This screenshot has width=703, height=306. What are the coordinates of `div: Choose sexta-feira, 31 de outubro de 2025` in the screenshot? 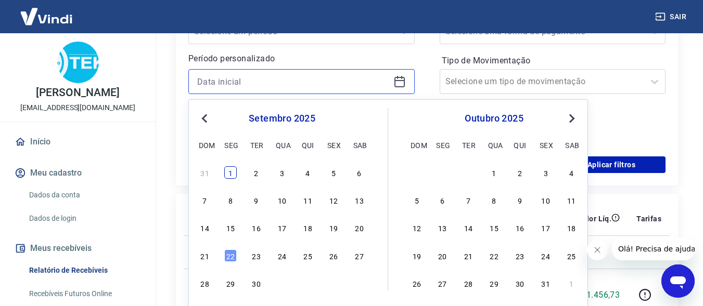 It's located at (546, 283).